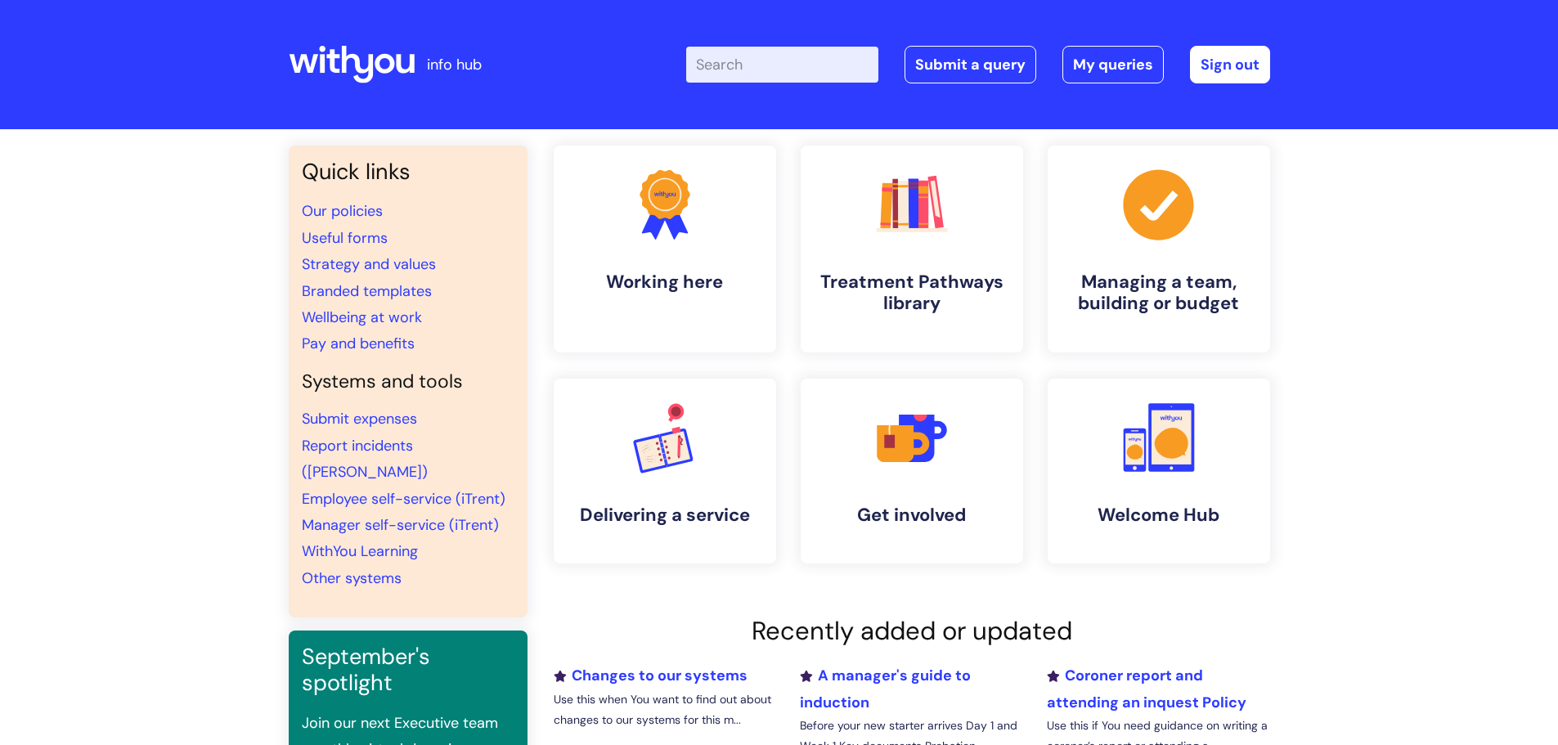 This screenshot has width=1558, height=745. I want to click on h4: Treatment Pathways library, so click(912, 293).